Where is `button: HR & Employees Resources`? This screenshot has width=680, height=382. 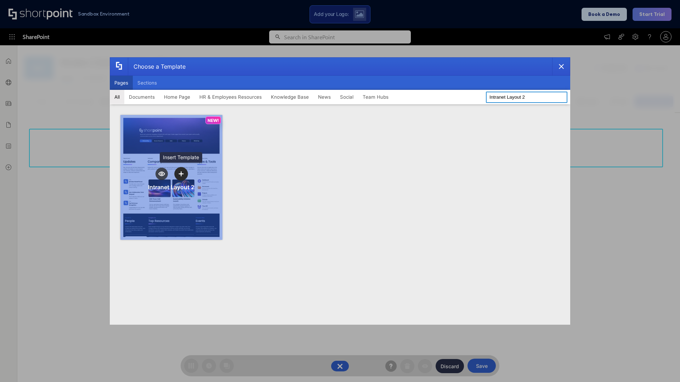
button: HR & Employees Resources is located at coordinates (231, 97).